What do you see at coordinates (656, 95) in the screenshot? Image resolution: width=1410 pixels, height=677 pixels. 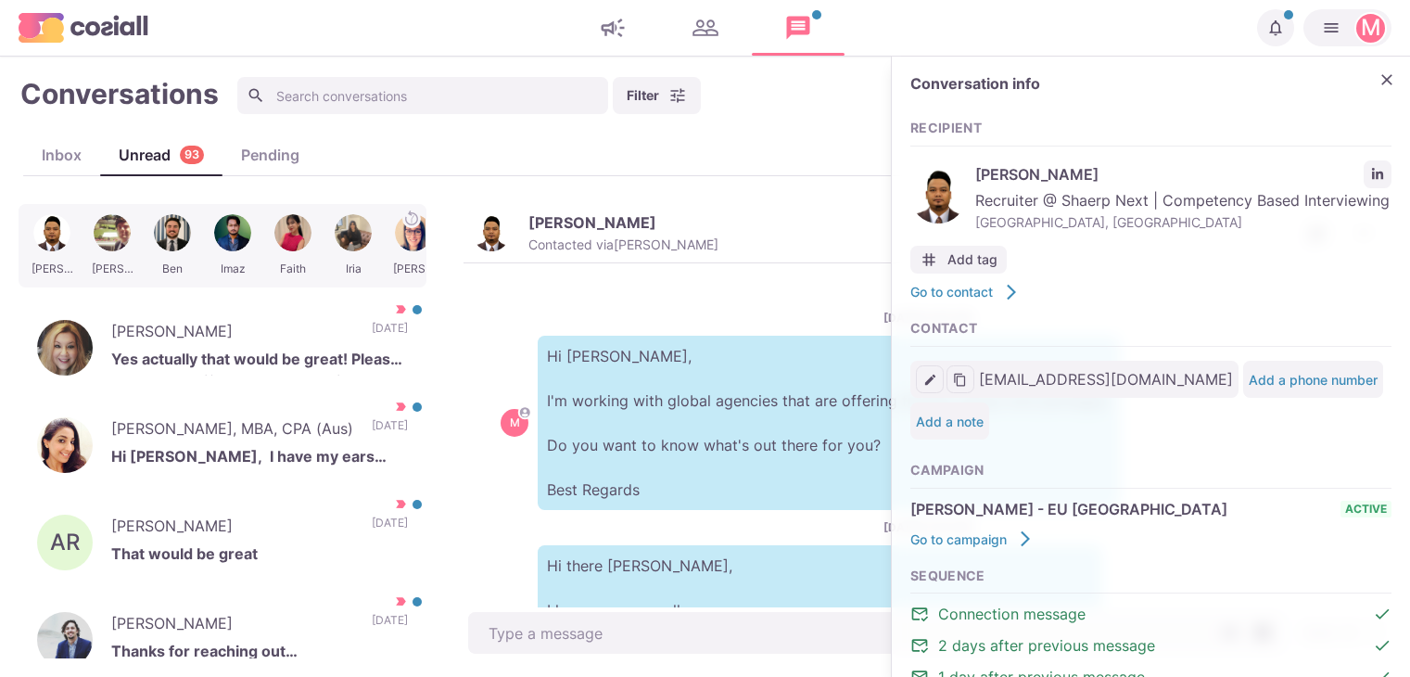 I see `button: Filter` at bounding box center [656, 95].